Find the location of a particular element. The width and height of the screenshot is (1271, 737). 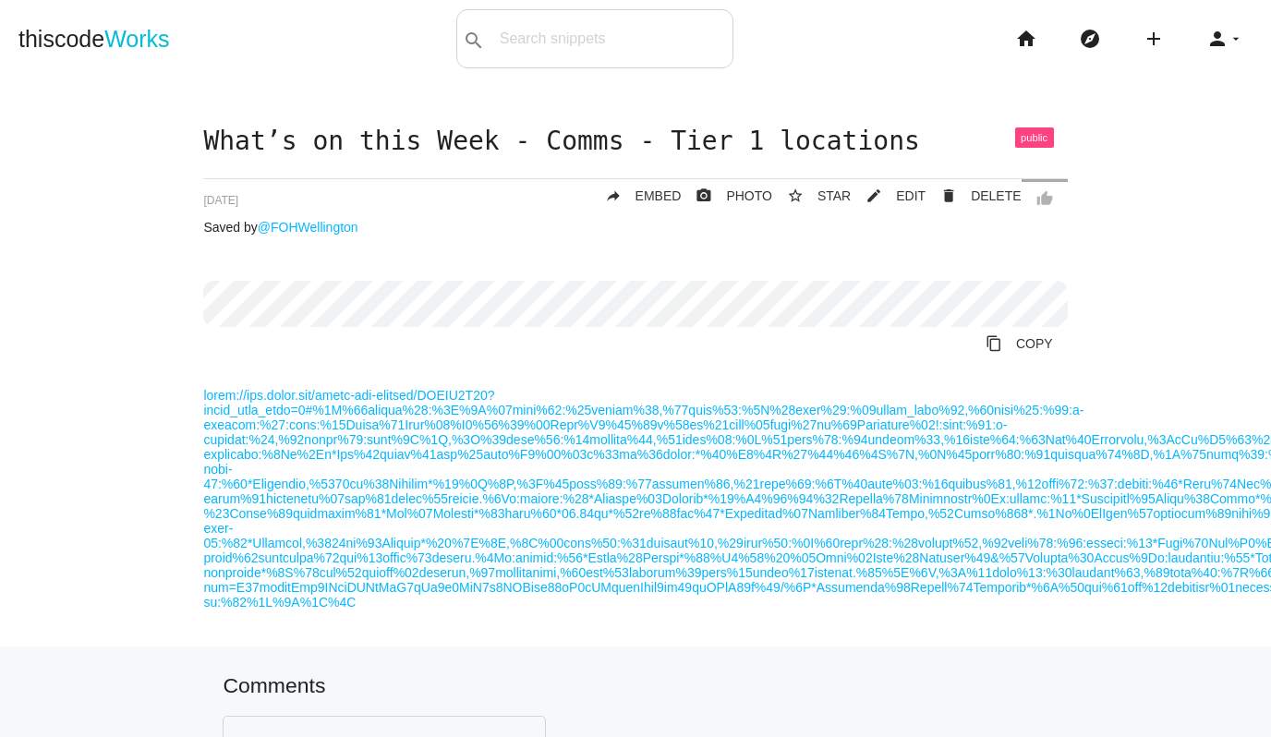

i: add is located at coordinates (1154, 39).